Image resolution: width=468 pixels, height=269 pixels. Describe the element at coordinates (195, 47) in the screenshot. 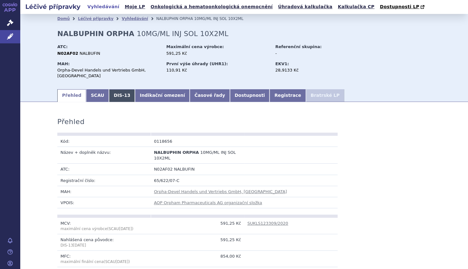

I see `strong: Maximální cena výrobce:` at that location.